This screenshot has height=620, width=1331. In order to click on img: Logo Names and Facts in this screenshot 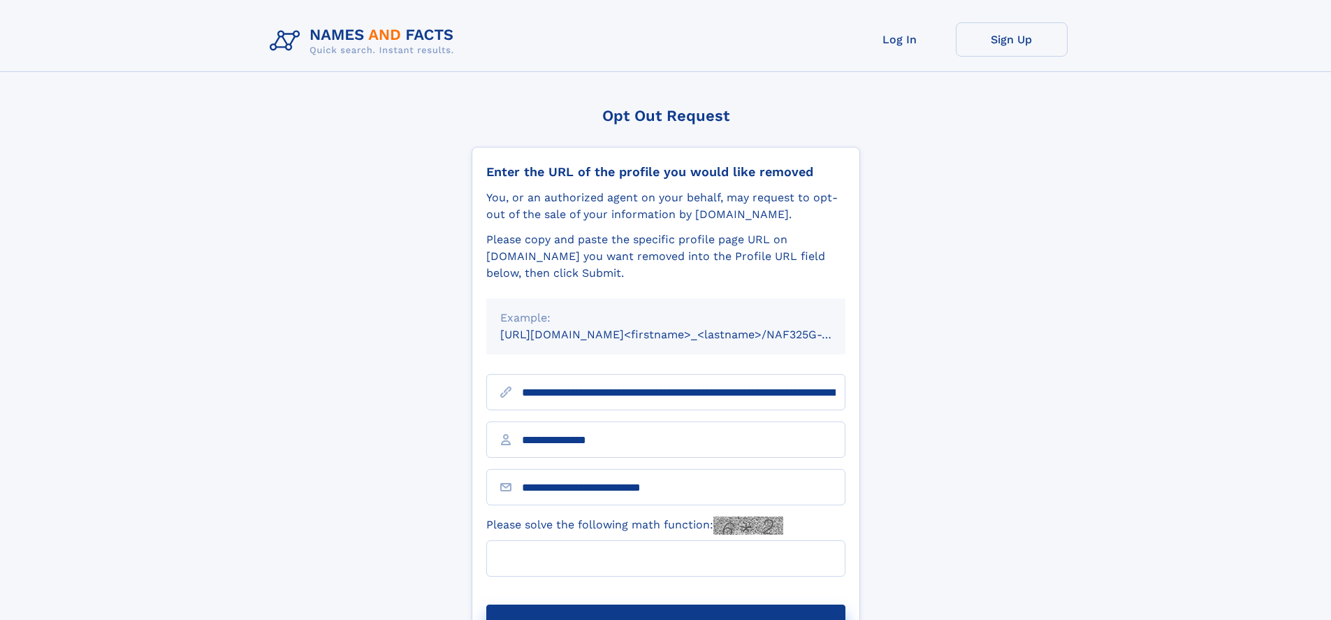, I will do `click(365, 41)`.